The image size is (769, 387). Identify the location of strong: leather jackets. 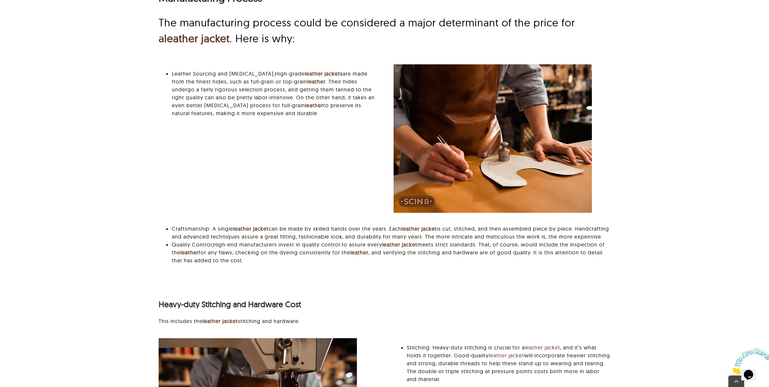
(323, 74).